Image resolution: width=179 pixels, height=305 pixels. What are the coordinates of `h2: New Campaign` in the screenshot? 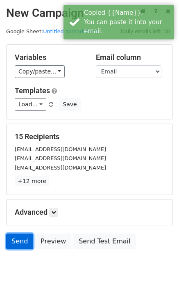 It's located at (89, 13).